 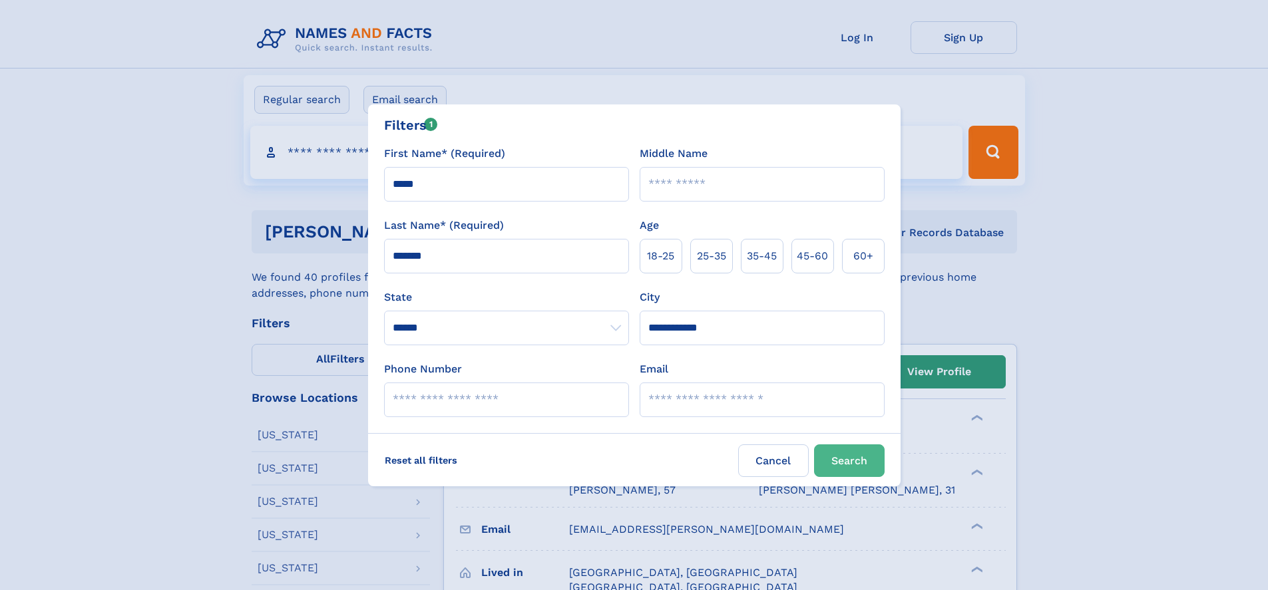 I want to click on label: Last Name* (Required), so click(x=444, y=226).